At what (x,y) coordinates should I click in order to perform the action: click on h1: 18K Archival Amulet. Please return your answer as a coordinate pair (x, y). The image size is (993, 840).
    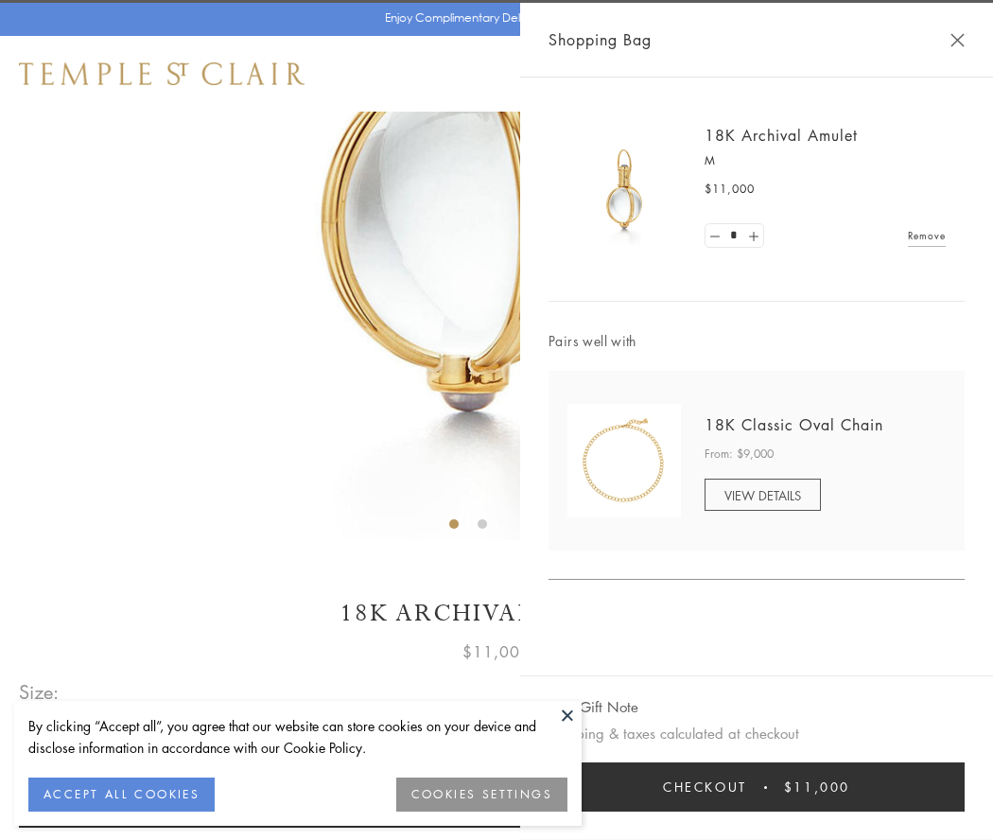
    Looking at the image, I should click on (496, 613).